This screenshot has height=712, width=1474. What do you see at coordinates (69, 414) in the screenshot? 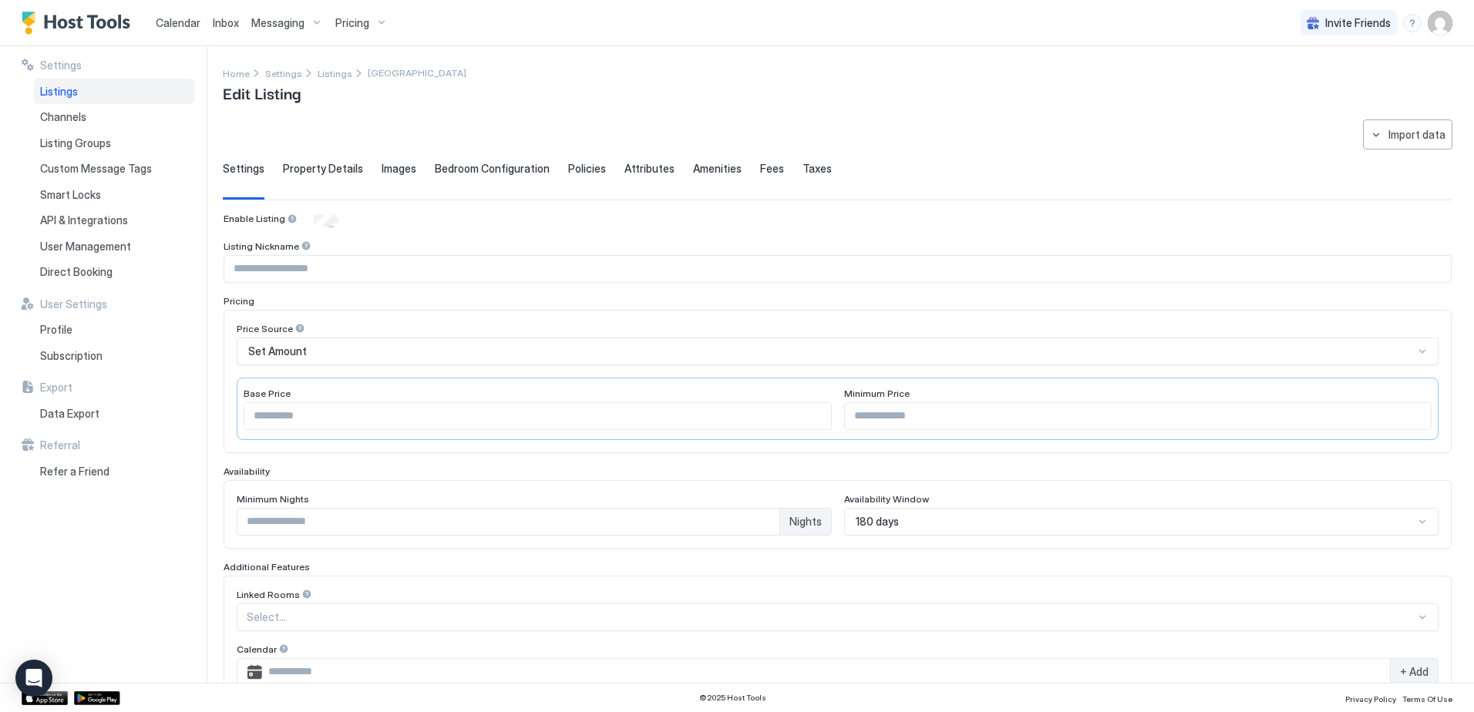
I see `span: Data Export` at bounding box center [69, 414].